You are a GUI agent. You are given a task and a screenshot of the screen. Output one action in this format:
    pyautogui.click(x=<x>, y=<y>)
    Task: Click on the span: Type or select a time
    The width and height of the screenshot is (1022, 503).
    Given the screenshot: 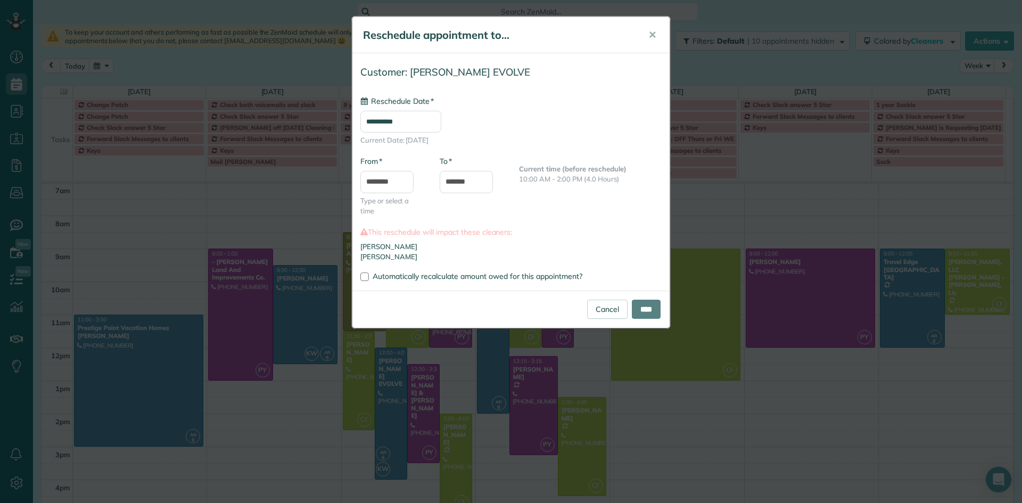 What is the action you would take?
    pyautogui.click(x=392, y=206)
    